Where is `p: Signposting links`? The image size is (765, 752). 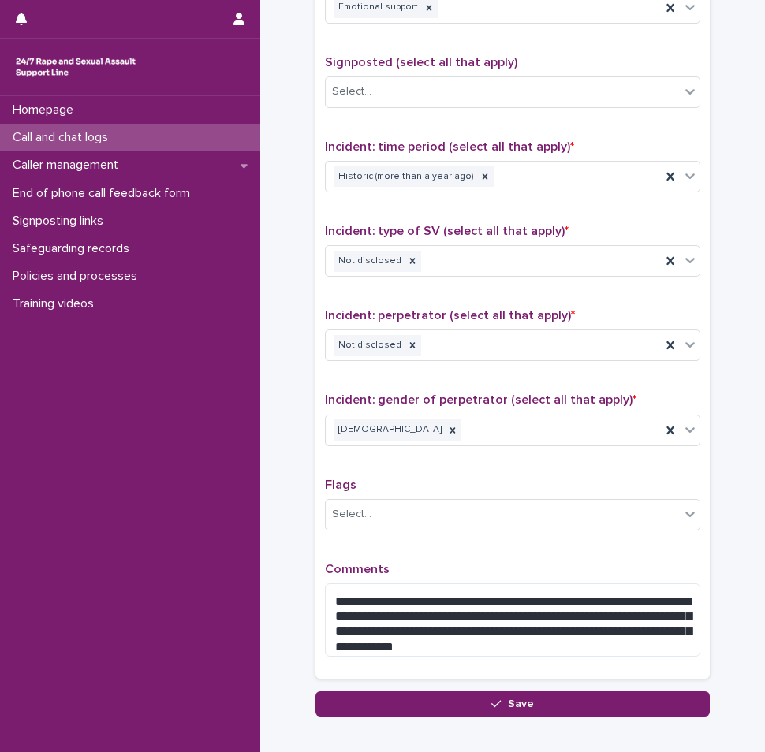
p: Signposting links is located at coordinates (61, 221).